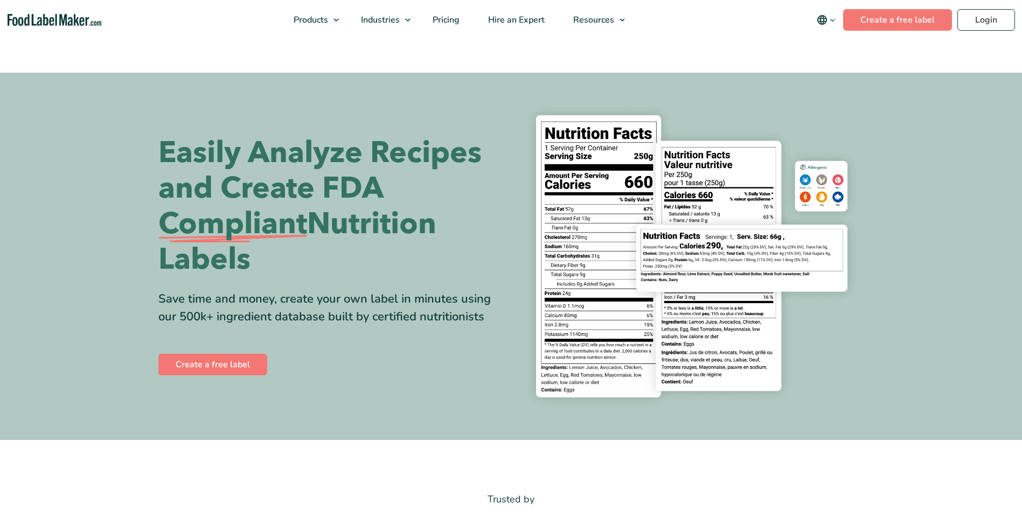  I want to click on span: Pricing, so click(445, 20).